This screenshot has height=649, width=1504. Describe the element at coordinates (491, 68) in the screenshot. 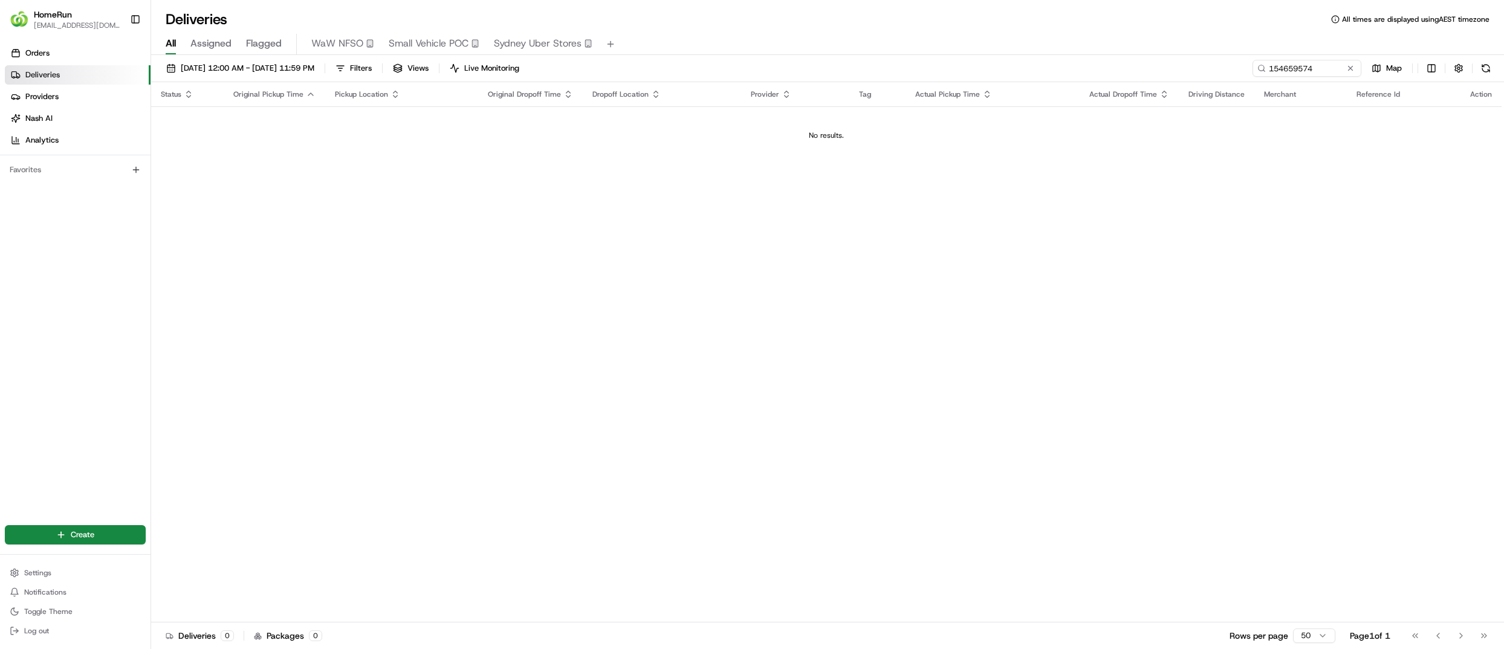

I see `span: Live Monitoring` at that location.